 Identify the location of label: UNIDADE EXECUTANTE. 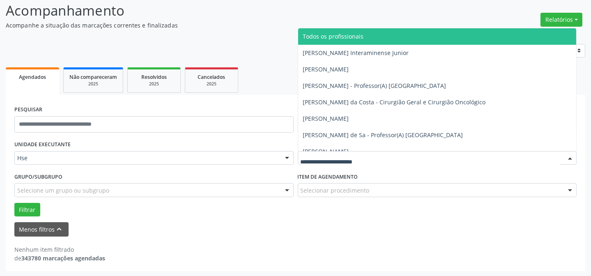
(42, 145).